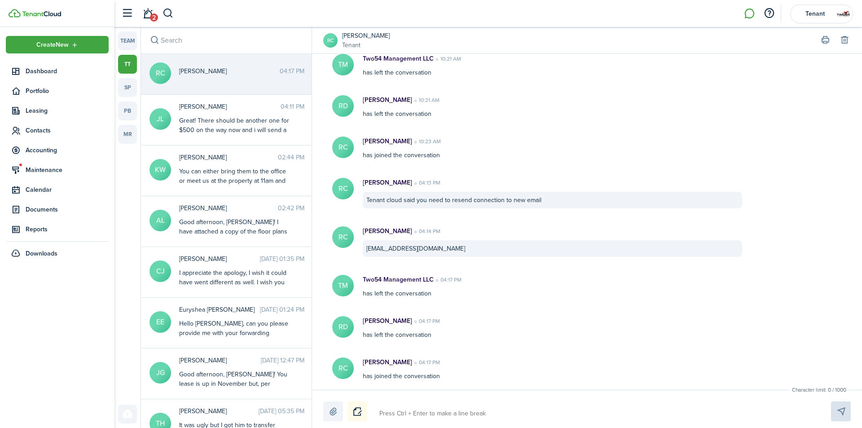 The image size is (862, 428). What do you see at coordinates (67, 91) in the screenshot?
I see `span: Portfolio` at bounding box center [67, 91].